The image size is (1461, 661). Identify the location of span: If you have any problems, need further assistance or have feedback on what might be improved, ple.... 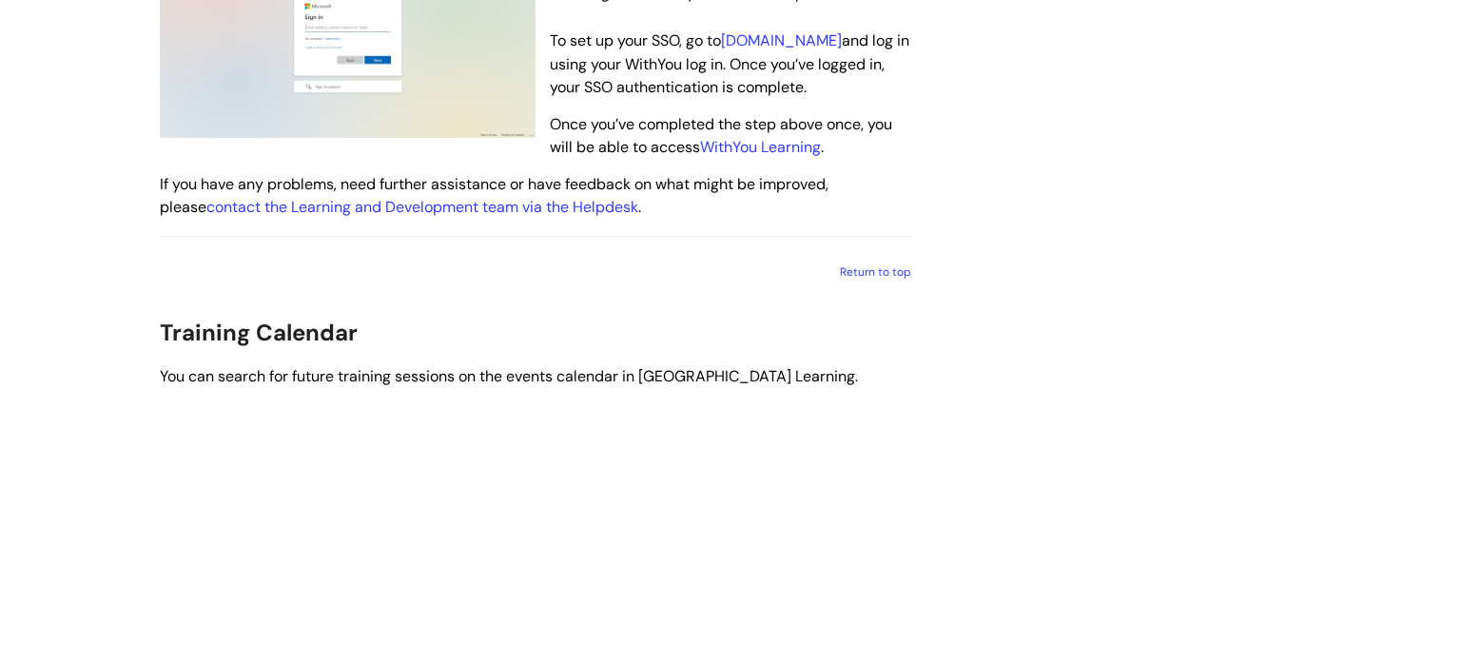
(494, 196).